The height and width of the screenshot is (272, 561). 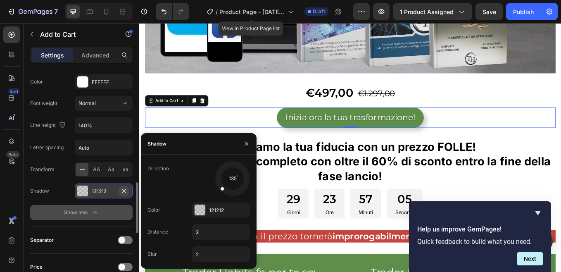 What do you see at coordinates (181, 222) in the screenshot?
I see `p: Giorni` at bounding box center [181, 222].